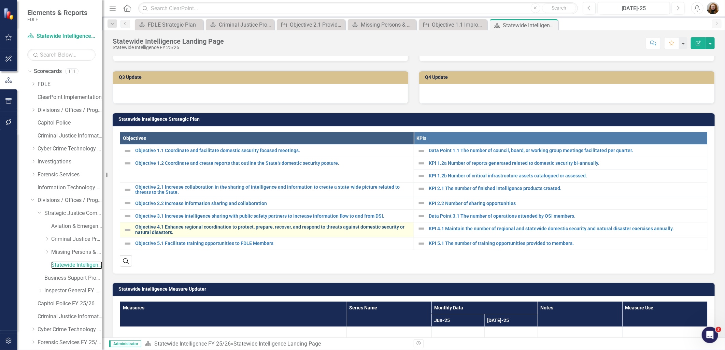 The width and height of the screenshot is (725, 350). Describe the element at coordinates (77, 239) in the screenshot. I see `a: Criminal Justice Professionalism, Standards & Training Services FY 25/26` at that location.